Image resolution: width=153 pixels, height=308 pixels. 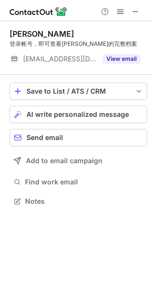 What do you see at coordinates (122, 59) in the screenshot?
I see `button: Reveal Button` at bounding box center [122, 59].